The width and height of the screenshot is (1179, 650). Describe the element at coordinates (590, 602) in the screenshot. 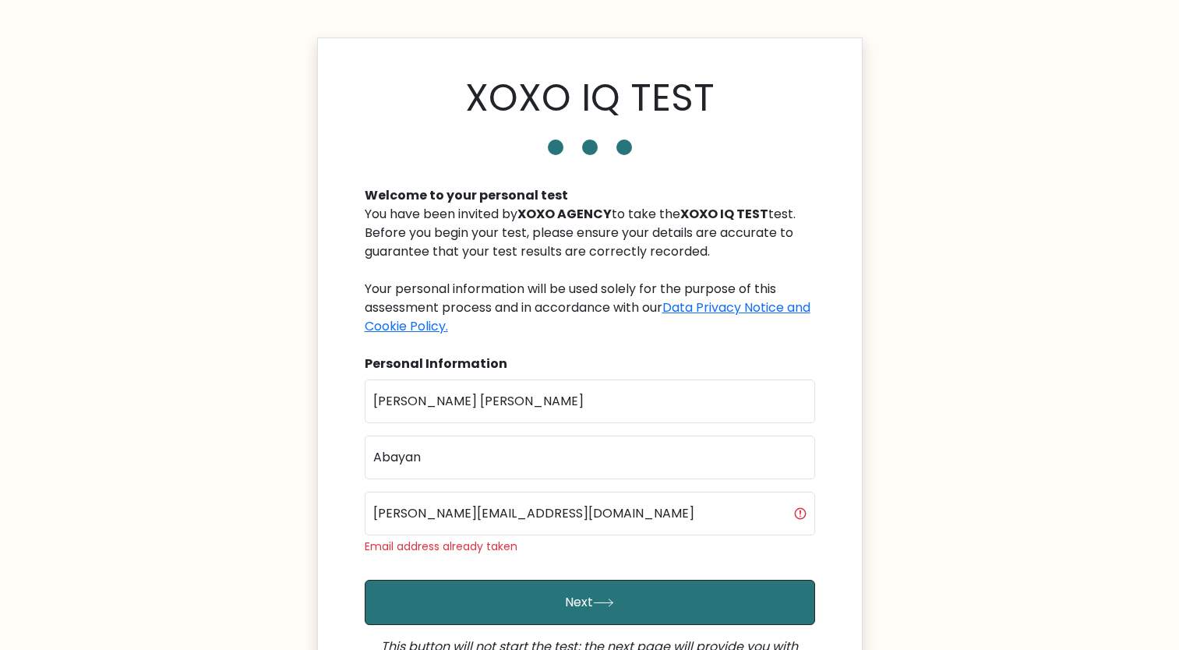

I see `button: Next` at that location.